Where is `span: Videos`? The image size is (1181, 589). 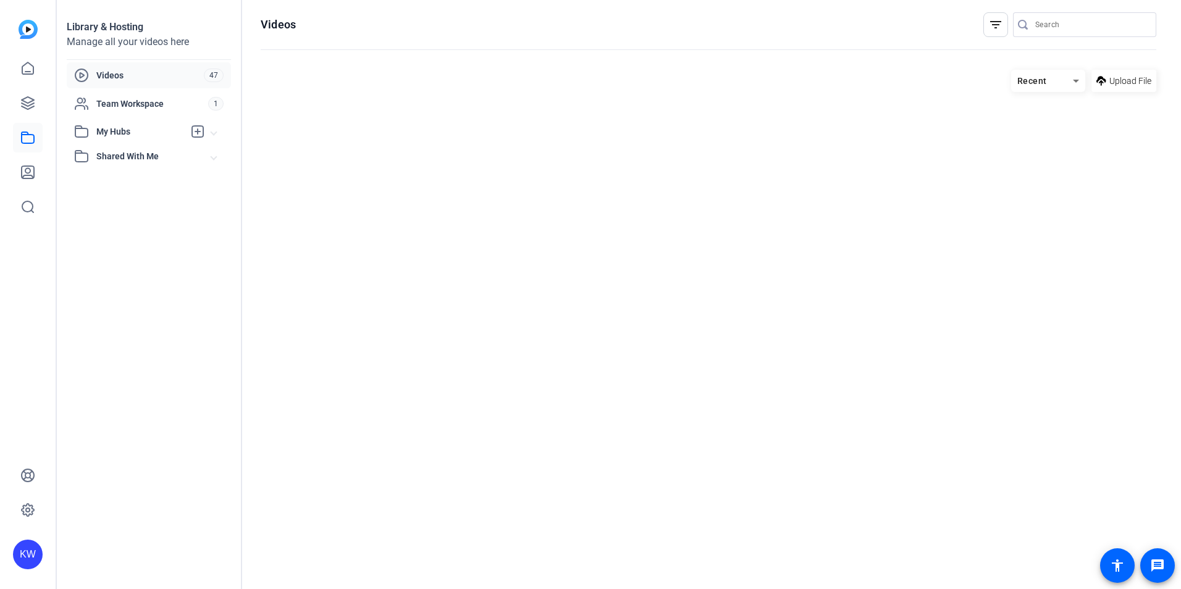 span: Videos is located at coordinates (150, 75).